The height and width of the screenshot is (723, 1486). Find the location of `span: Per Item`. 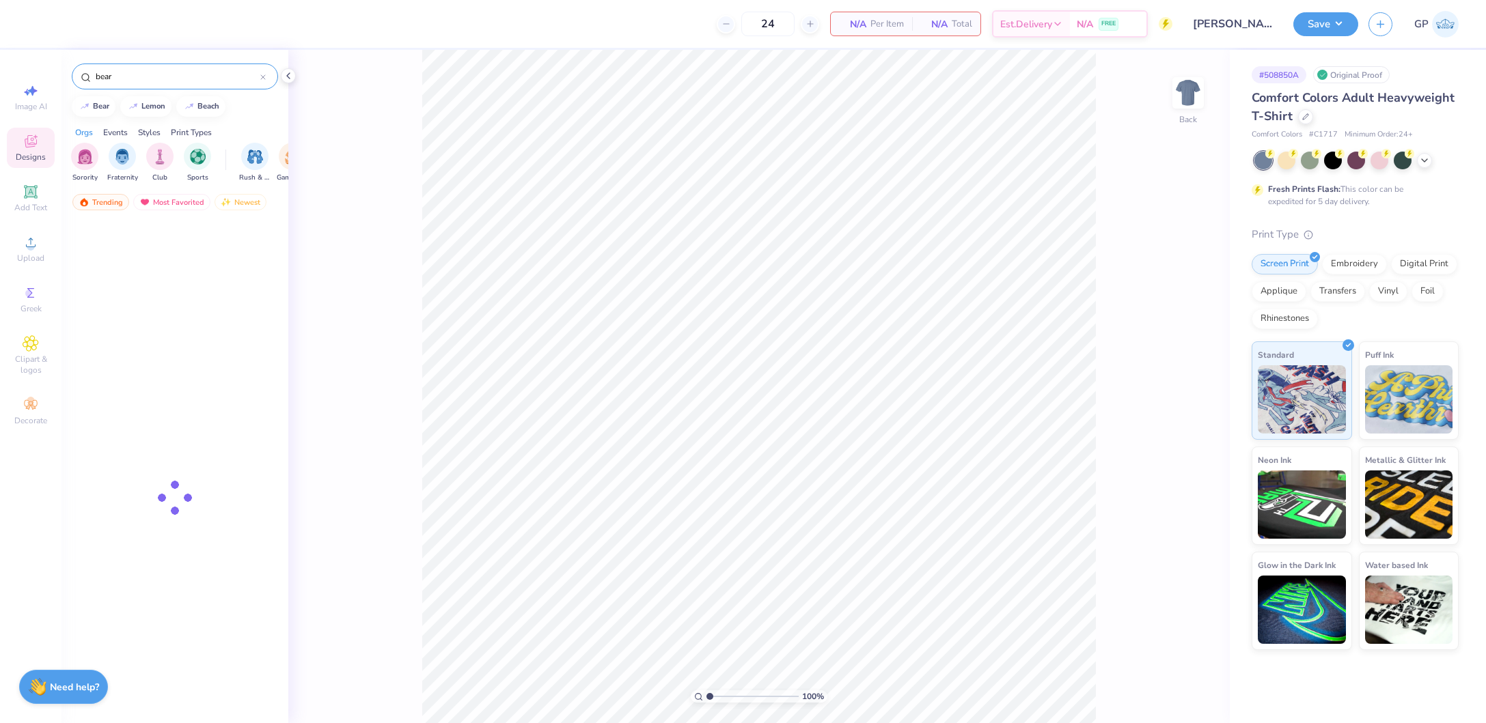

span: Per Item is located at coordinates (887, 24).